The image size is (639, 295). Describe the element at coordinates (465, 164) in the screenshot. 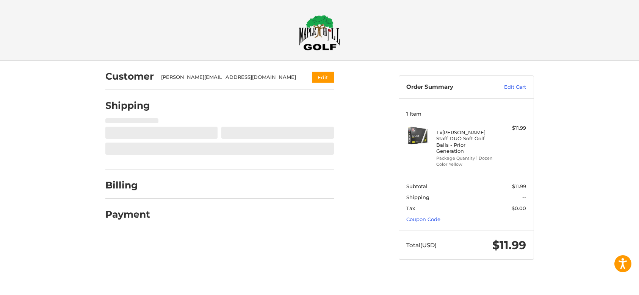

I see `li: Color Yellow` at that location.